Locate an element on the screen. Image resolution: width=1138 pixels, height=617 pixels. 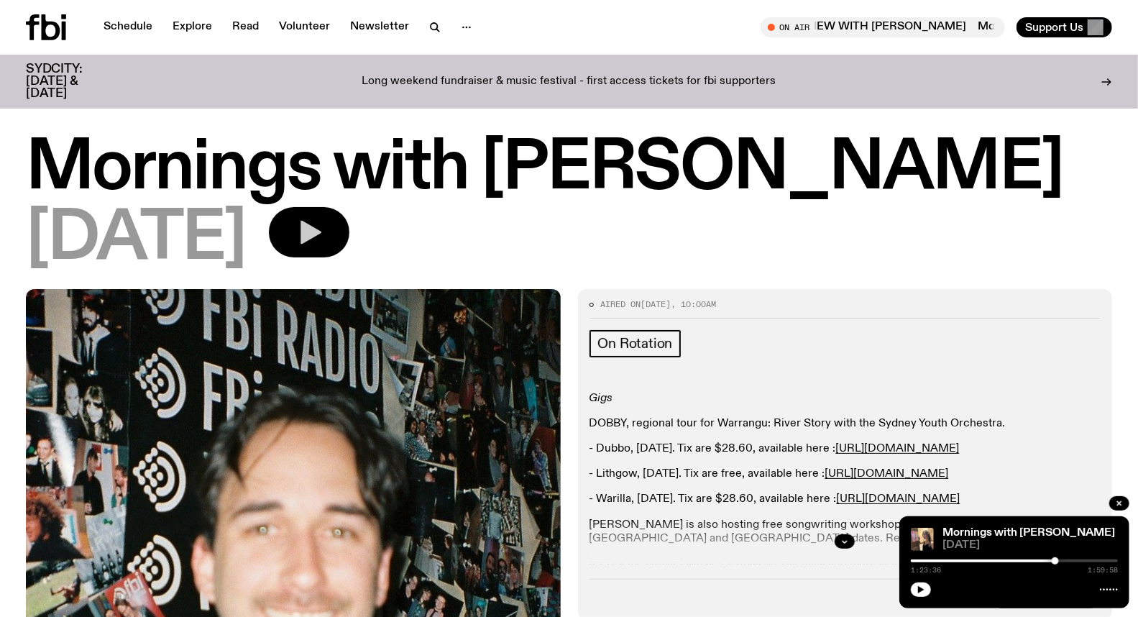
p: Long weekend fundraiser & music festival - first access tickets for fbi supporters is located at coordinates (569, 82).